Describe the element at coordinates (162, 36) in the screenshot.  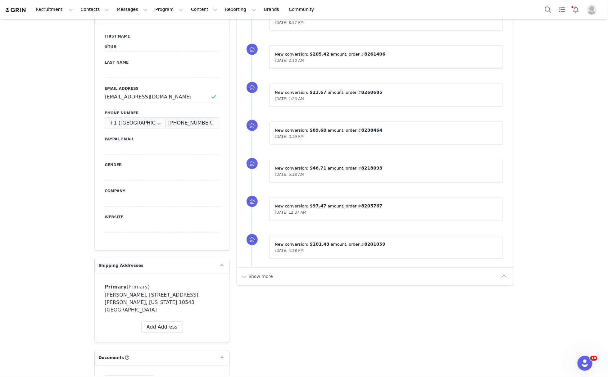
I see `label: First Name` at that location.